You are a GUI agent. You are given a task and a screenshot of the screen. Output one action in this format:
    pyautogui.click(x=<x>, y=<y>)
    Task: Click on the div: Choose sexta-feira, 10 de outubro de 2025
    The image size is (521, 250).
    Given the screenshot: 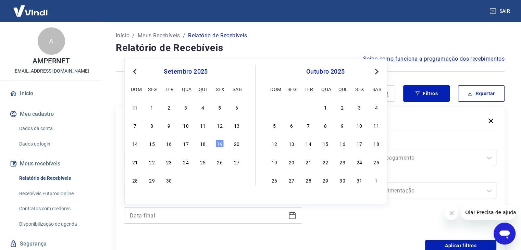 What is the action you would take?
    pyautogui.click(x=359, y=125)
    